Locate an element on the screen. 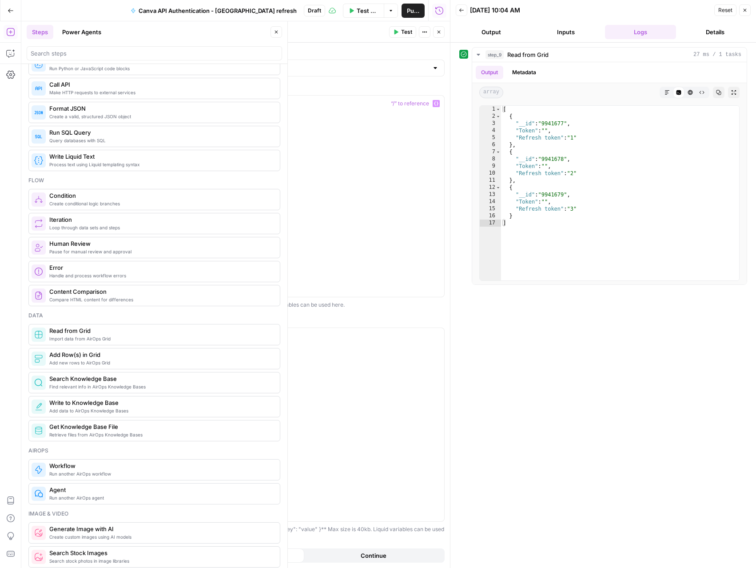 Image resolution: width=756 pixels, height=568 pixels. span: Toggle code folding, rows 12 through 16 is located at coordinates (498, 188).